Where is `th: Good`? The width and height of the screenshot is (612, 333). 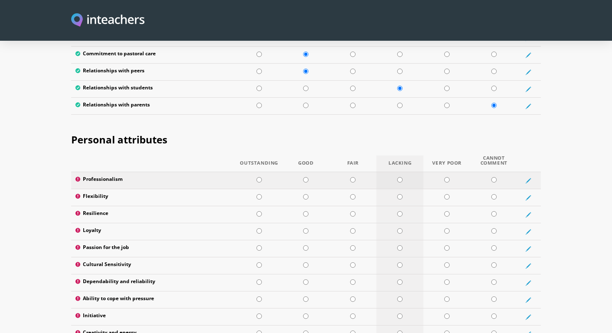
th: Good is located at coordinates (306, 164).